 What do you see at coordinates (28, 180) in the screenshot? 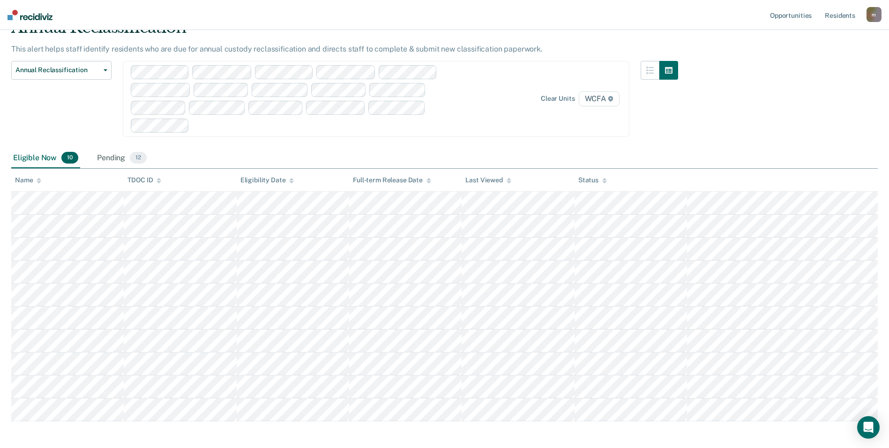
I see `div: Name` at bounding box center [28, 180].